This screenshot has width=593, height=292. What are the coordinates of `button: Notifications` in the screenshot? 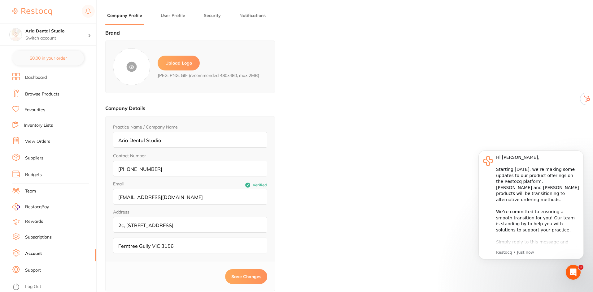 It's located at (252, 15).